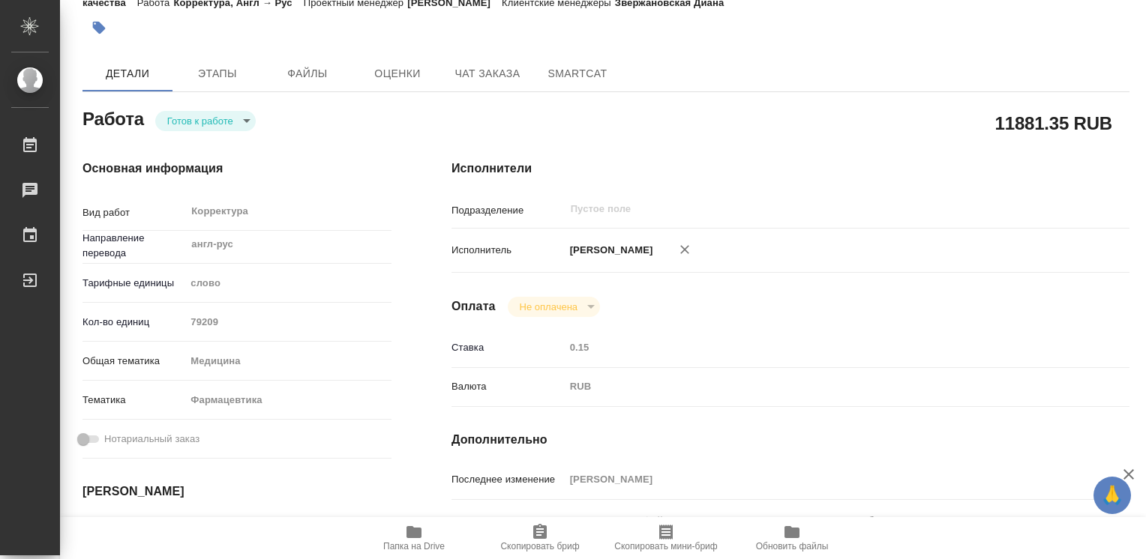 The width and height of the screenshot is (1146, 559). What do you see at coordinates (508, 348) in the screenshot?
I see `p: Ставка` at bounding box center [508, 348].